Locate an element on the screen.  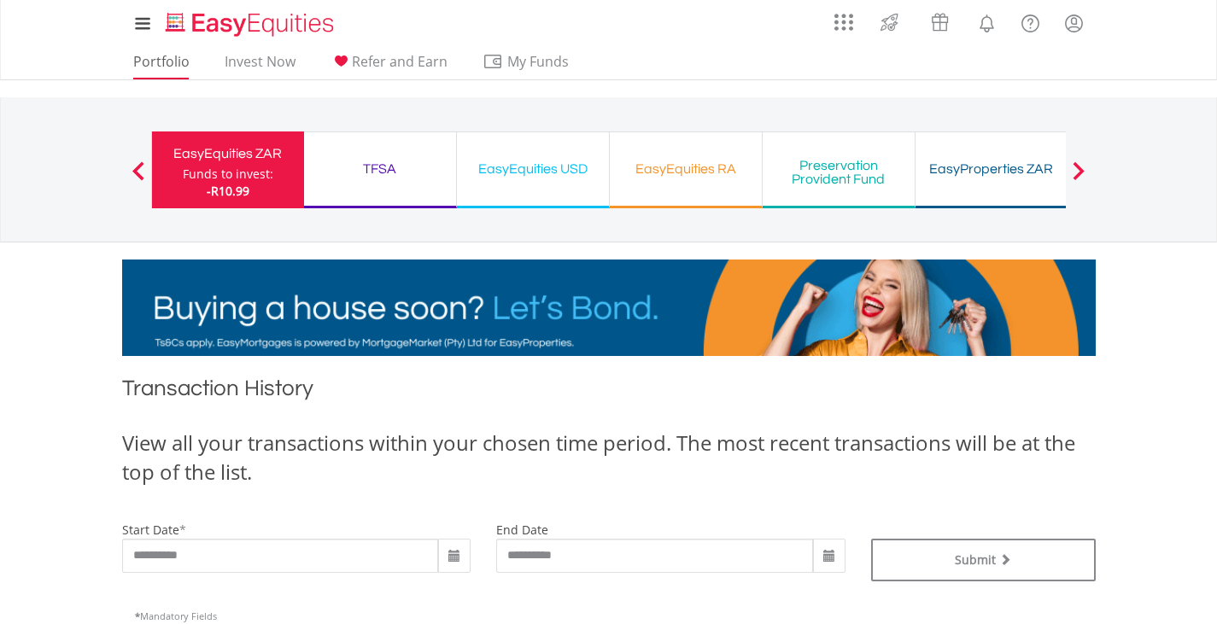
div: EasyEquities USD is located at coordinates (533, 169).